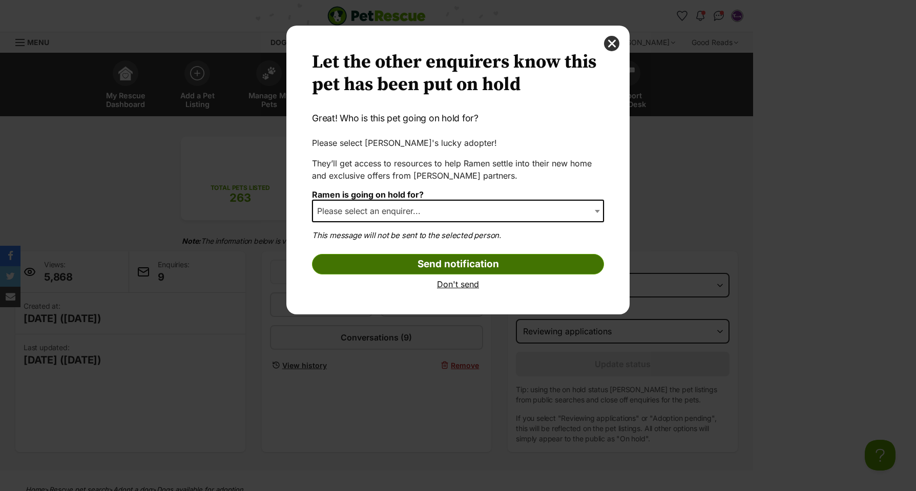 This screenshot has height=491, width=916. What do you see at coordinates (458, 236) in the screenshot?
I see `p: This message will not be sent to the selected person.` at bounding box center [458, 236].